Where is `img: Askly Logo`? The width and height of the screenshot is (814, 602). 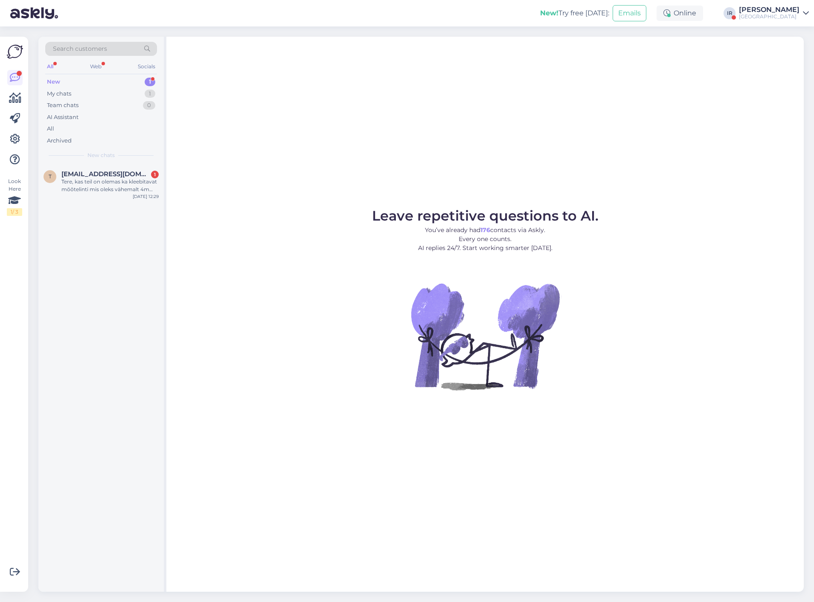 img: Askly Logo is located at coordinates (15, 52).